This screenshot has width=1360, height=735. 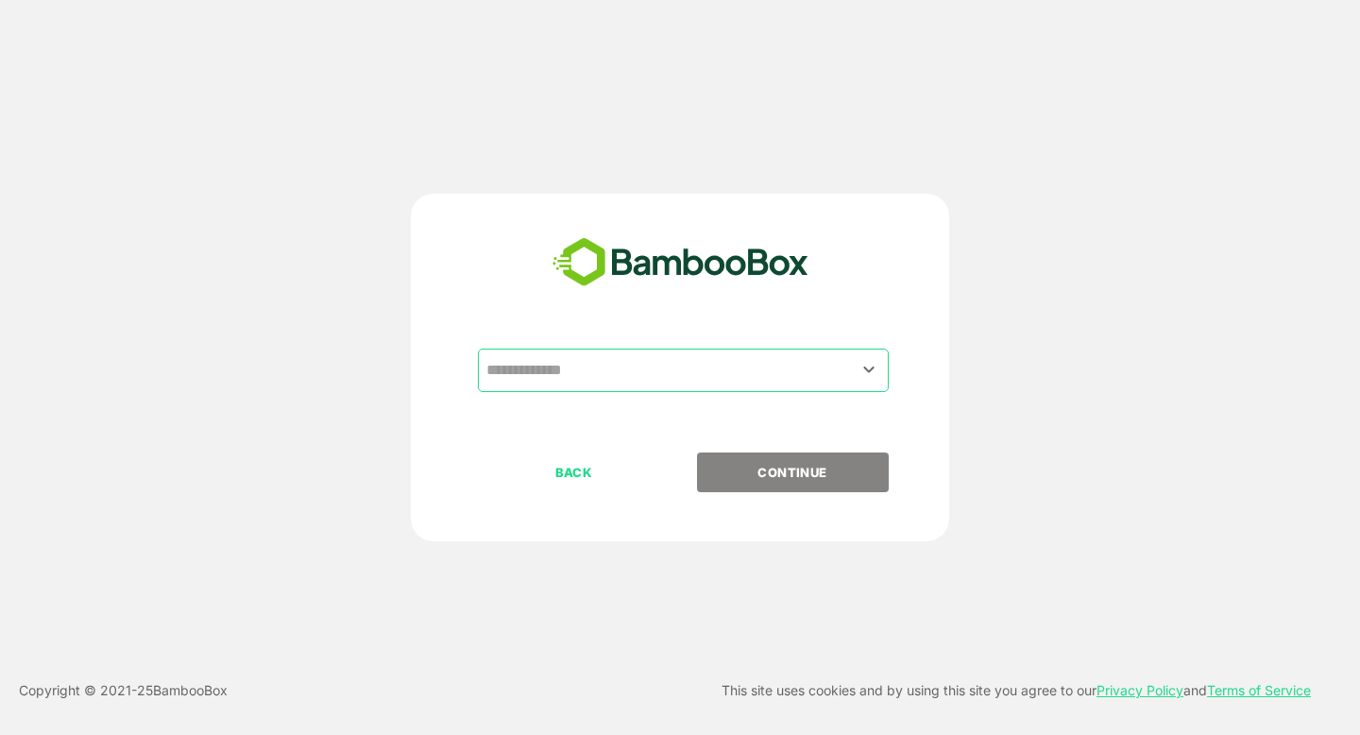 What do you see at coordinates (574, 472) in the screenshot?
I see `p: BACK` at bounding box center [574, 472].